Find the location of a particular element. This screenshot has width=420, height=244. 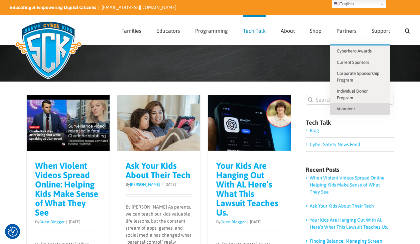

span: Families is located at coordinates (131, 31).